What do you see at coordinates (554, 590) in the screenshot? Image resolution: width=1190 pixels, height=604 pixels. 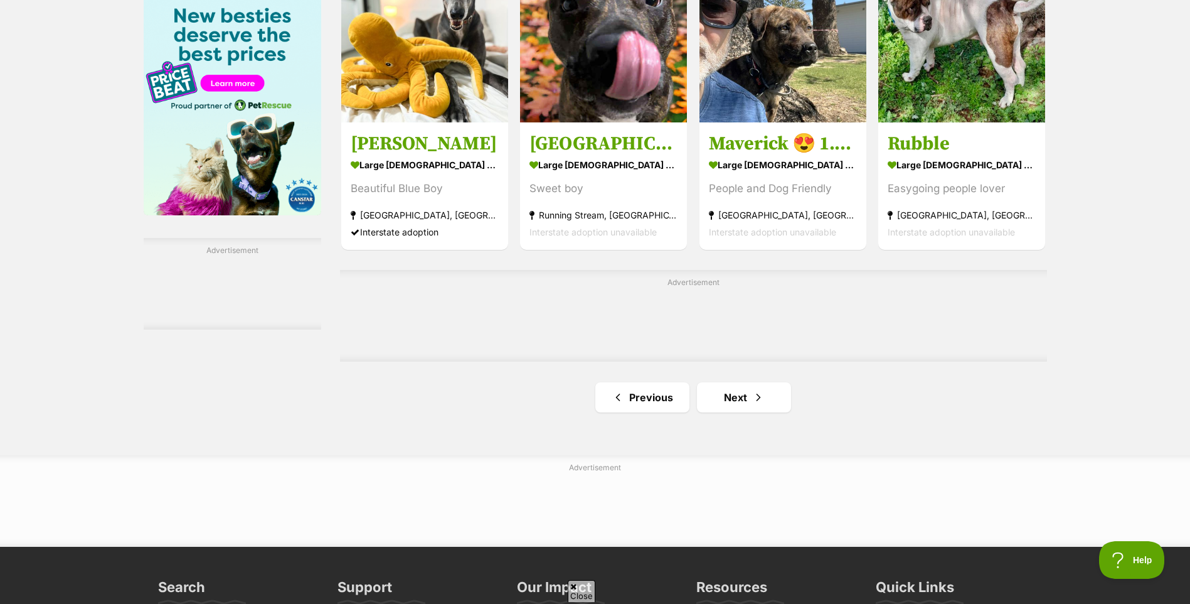 I see `h3: Our Impact` at bounding box center [554, 590].